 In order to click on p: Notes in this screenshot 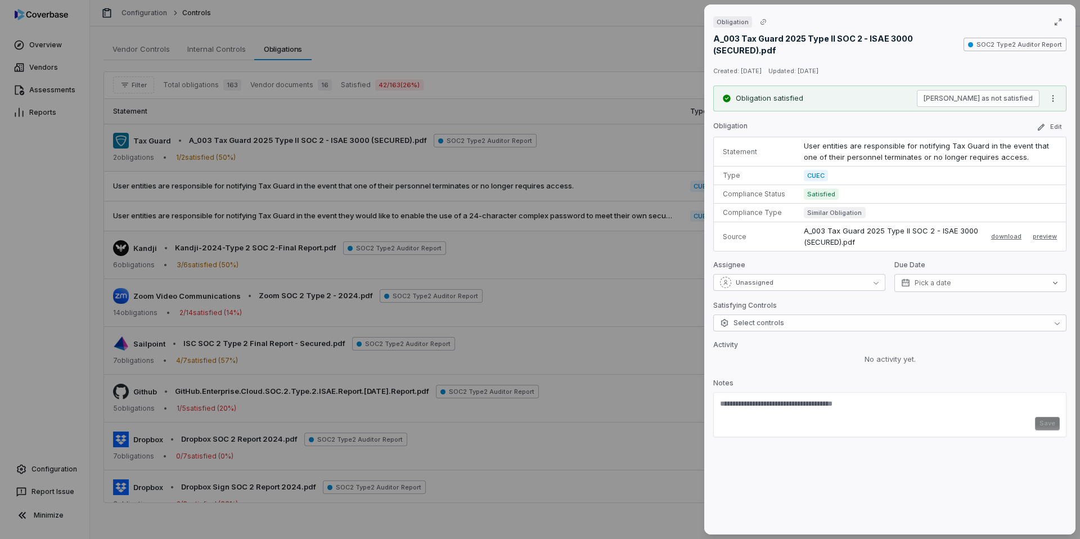, I will do `click(889, 385)`.